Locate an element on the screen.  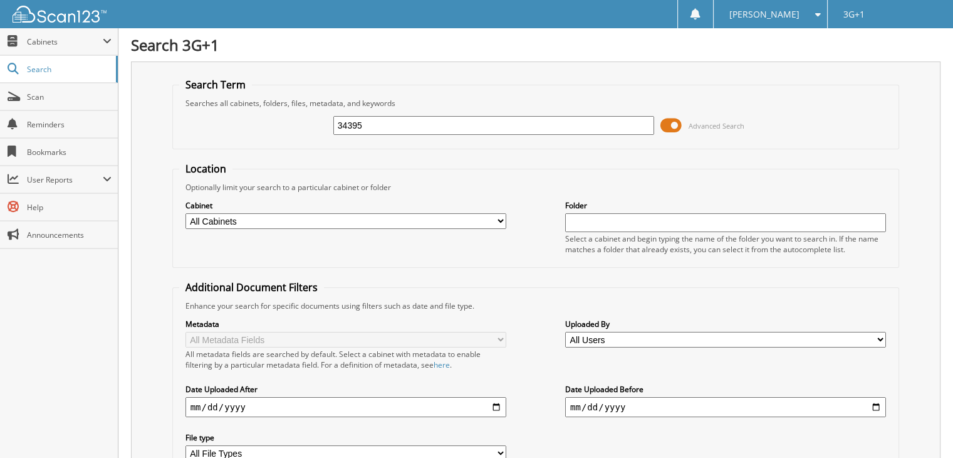
label: Date Uploaded Before is located at coordinates (726, 389).